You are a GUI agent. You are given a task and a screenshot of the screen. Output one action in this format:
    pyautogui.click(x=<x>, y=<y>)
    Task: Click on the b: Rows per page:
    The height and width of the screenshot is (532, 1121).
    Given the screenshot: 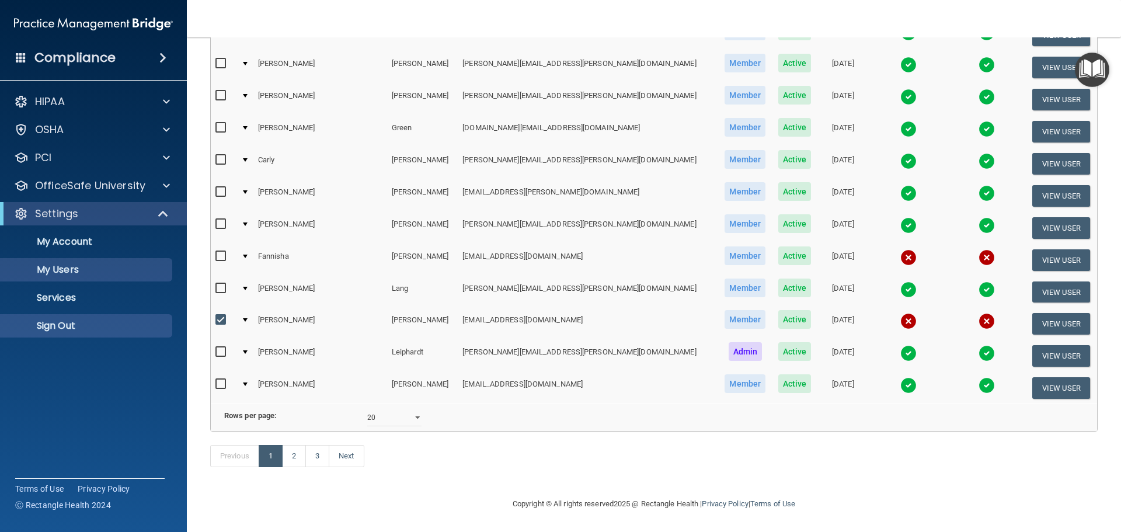 What is the action you would take?
    pyautogui.click(x=250, y=415)
    